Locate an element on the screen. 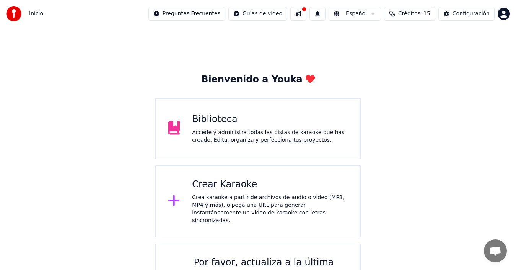 This screenshot has height=270, width=516. button: Configuración is located at coordinates (466, 14).